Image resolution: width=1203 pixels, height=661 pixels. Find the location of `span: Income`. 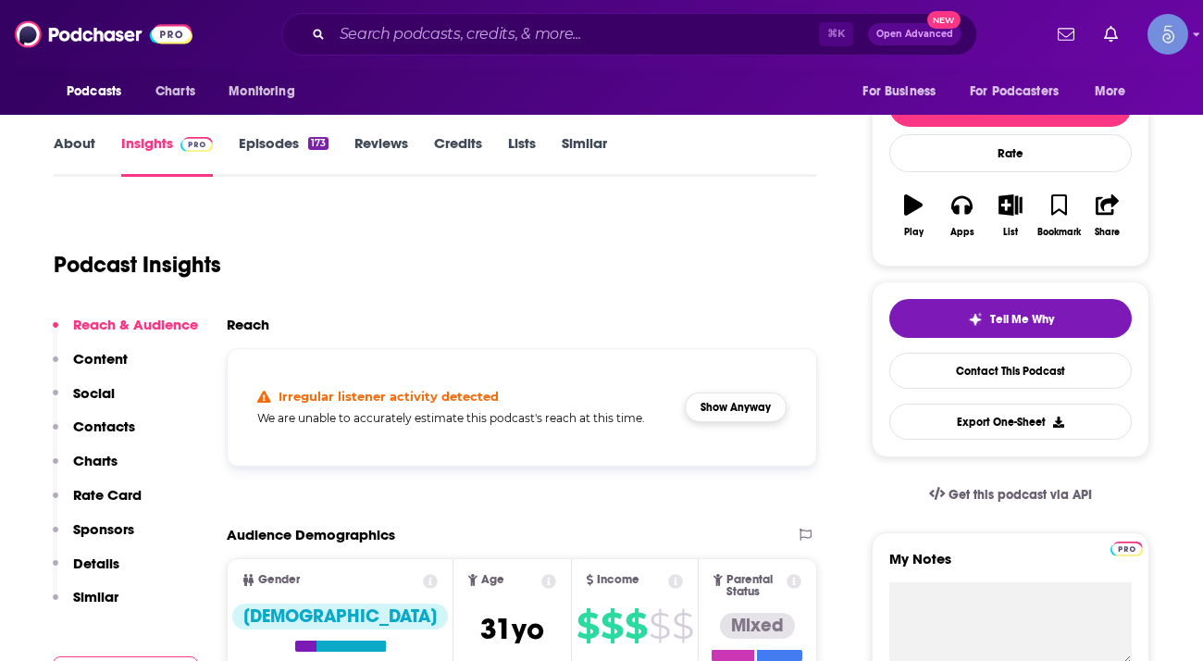

span: Income is located at coordinates (618, 579).